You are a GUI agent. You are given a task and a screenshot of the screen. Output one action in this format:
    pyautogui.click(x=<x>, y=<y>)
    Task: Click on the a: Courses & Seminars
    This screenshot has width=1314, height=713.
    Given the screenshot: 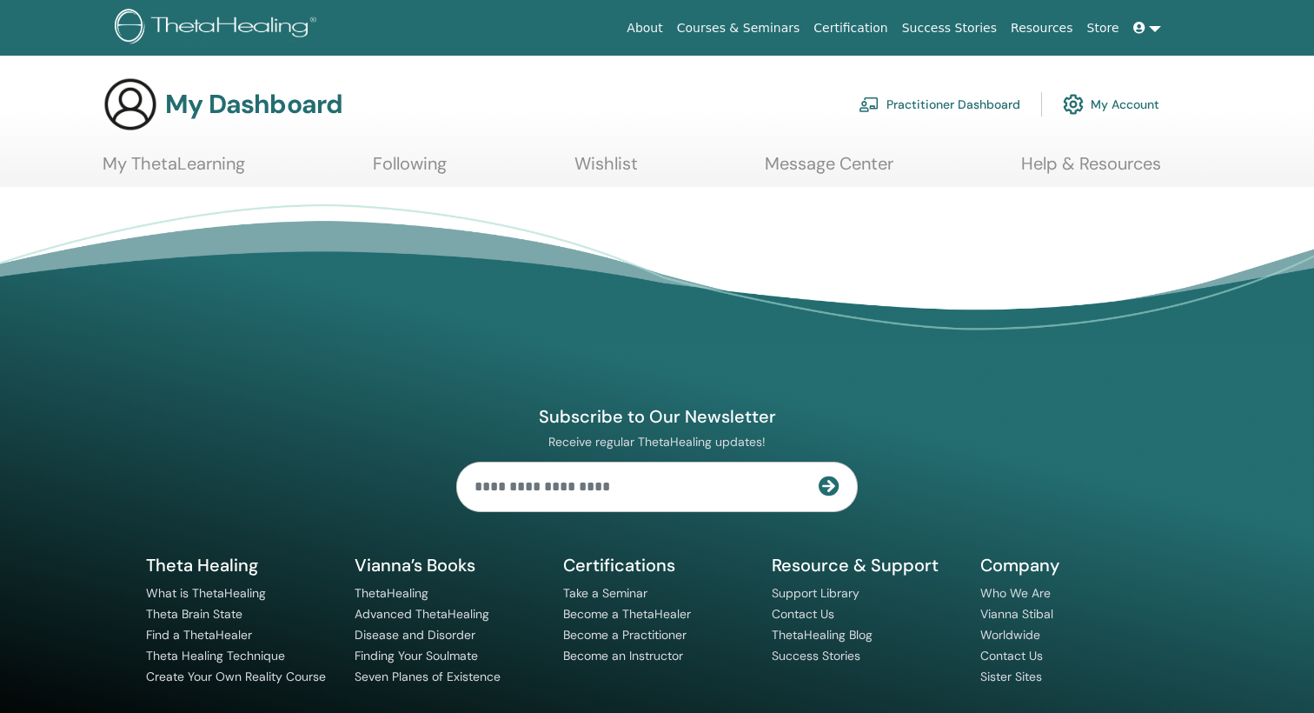 What is the action you would take?
    pyautogui.click(x=739, y=28)
    